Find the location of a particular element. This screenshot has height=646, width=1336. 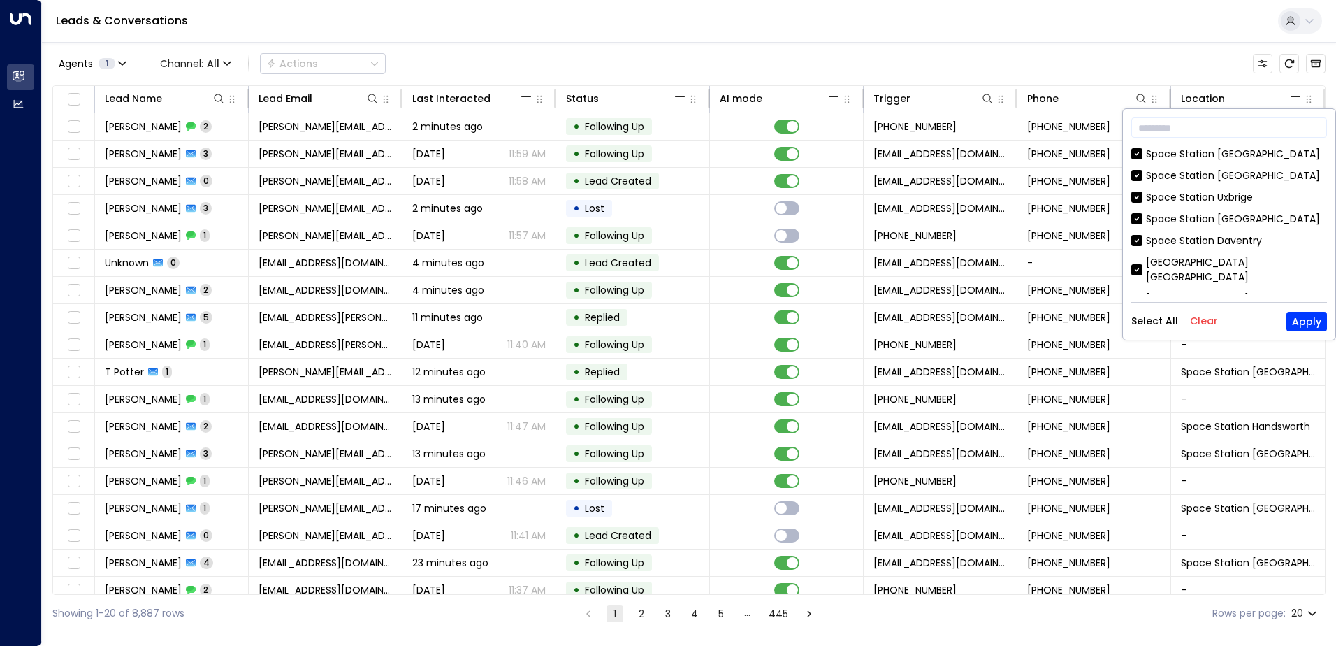

p: 11:37 AM is located at coordinates (527, 590).